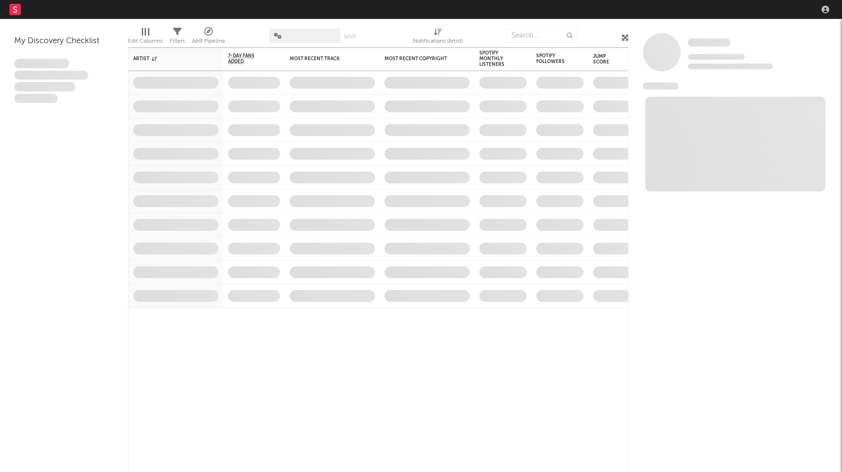 This screenshot has height=472, width=842. Describe the element at coordinates (169, 59) in the screenshot. I see `div: Artist` at that location.